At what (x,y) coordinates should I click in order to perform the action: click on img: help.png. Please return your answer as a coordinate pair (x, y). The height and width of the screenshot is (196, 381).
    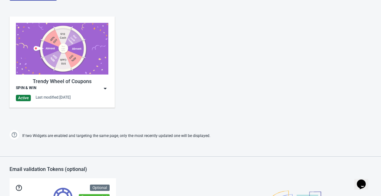
    Looking at the image, I should click on (14, 135).